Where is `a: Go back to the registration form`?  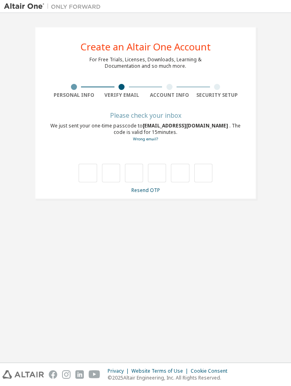
a: Go back to the registration form is located at coordinates (146, 139).